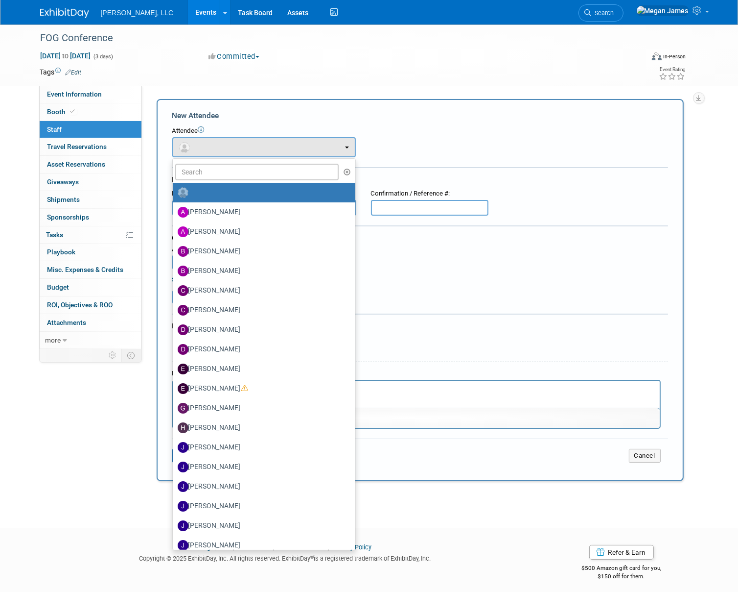 The width and height of the screenshot is (738, 592). I want to click on a: Tasks, so click(91, 235).